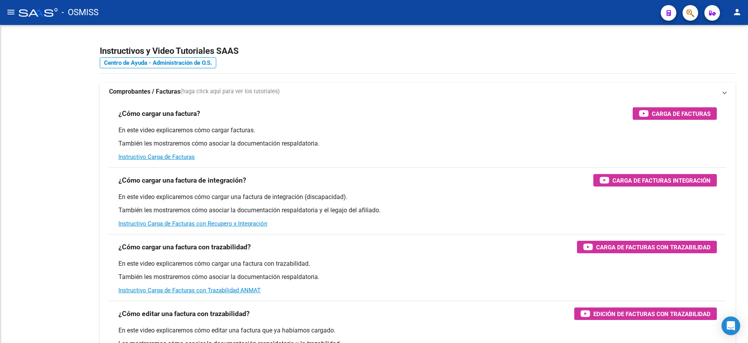 This screenshot has height=343, width=748. I want to click on span: - OSMISS, so click(80, 12).